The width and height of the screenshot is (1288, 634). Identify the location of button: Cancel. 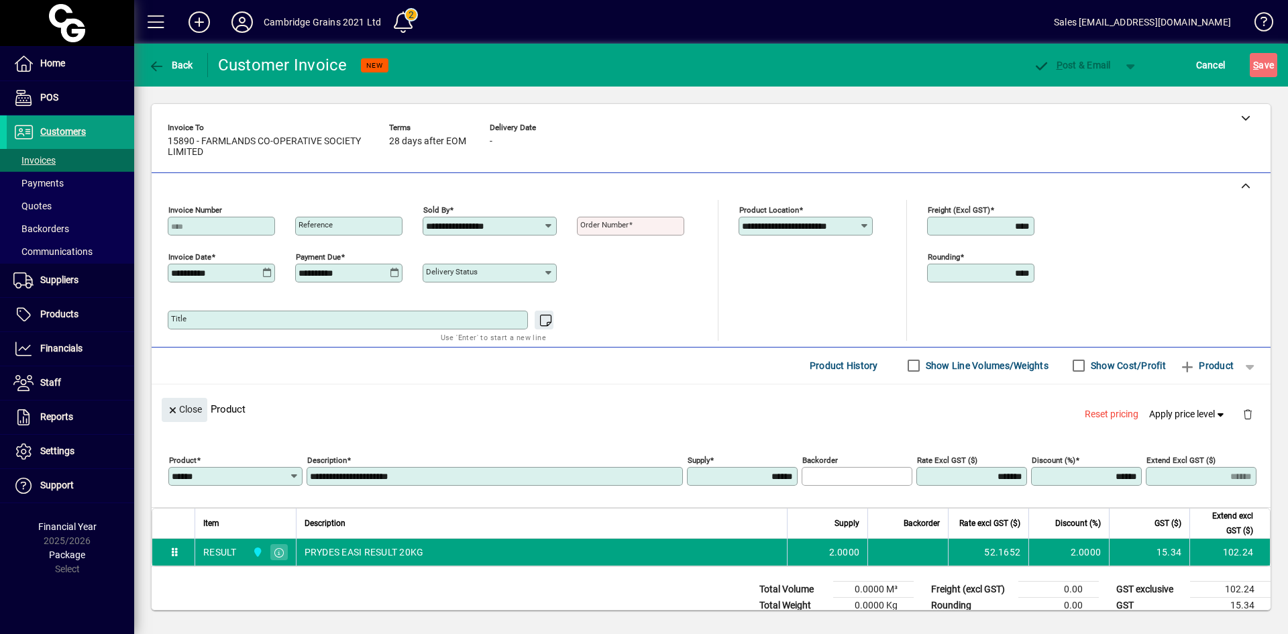
(1211, 65).